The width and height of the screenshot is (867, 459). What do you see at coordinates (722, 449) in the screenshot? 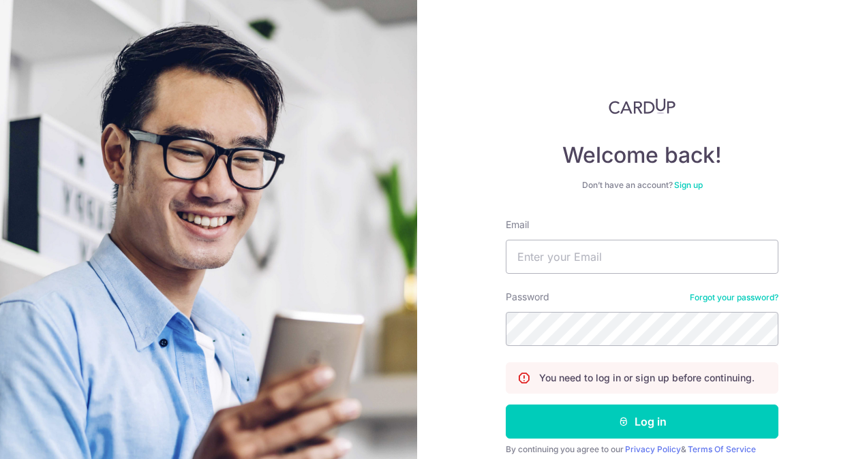
I see `a: Terms Of Service` at bounding box center [722, 449].